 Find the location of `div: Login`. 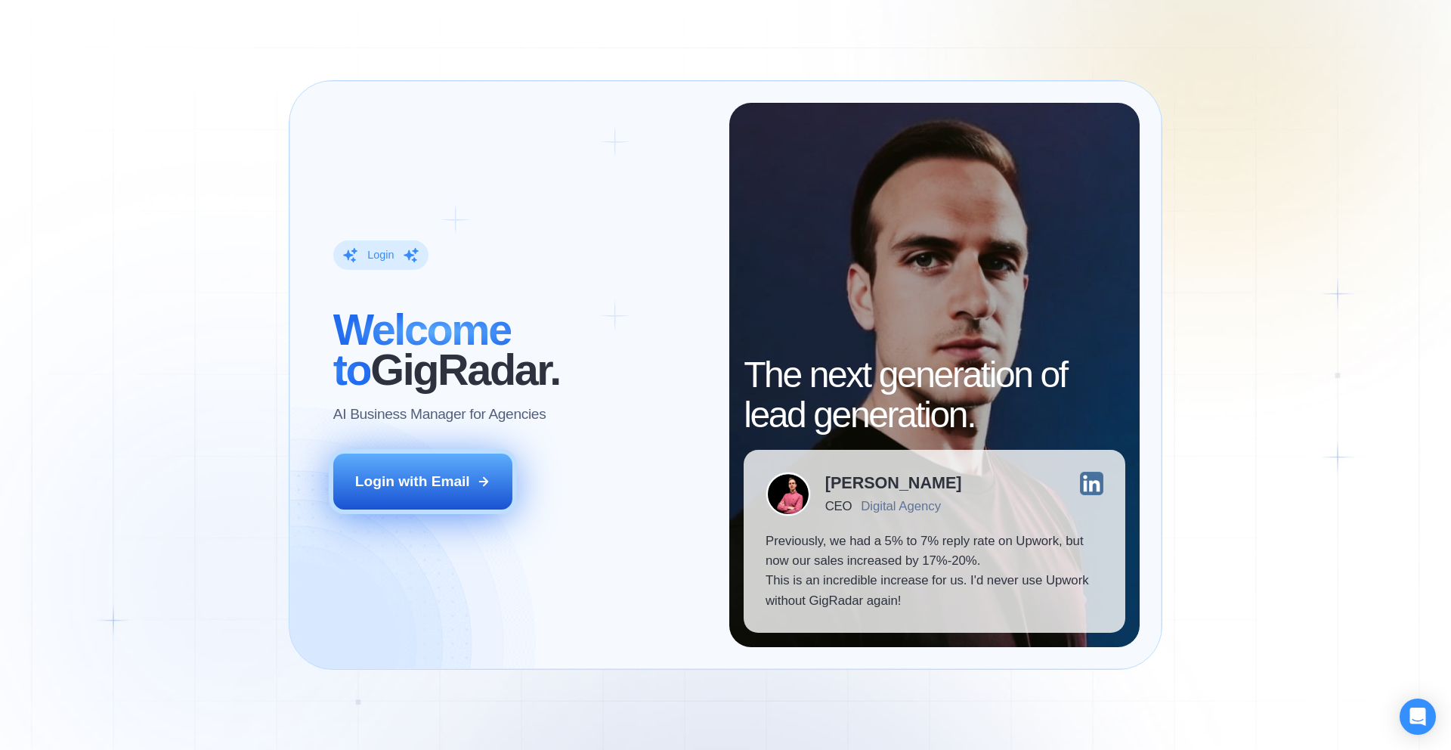

div: Login is located at coordinates (380, 255).